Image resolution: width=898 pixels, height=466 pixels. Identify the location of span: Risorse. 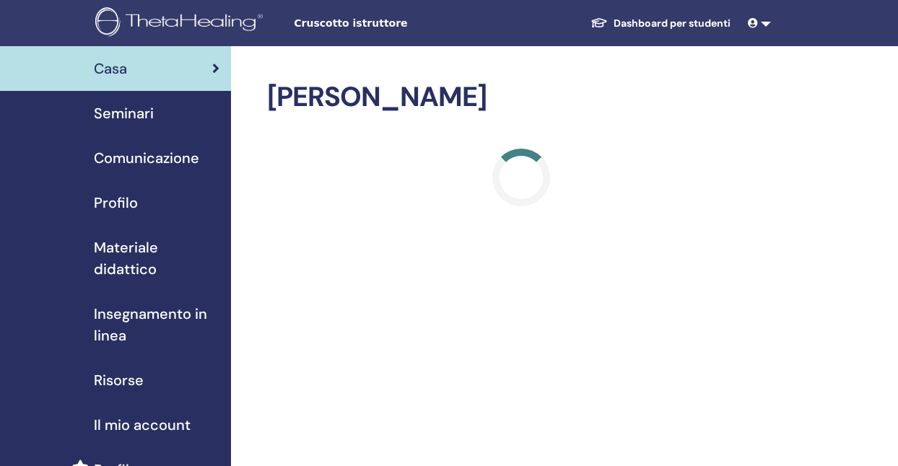
(118, 380).